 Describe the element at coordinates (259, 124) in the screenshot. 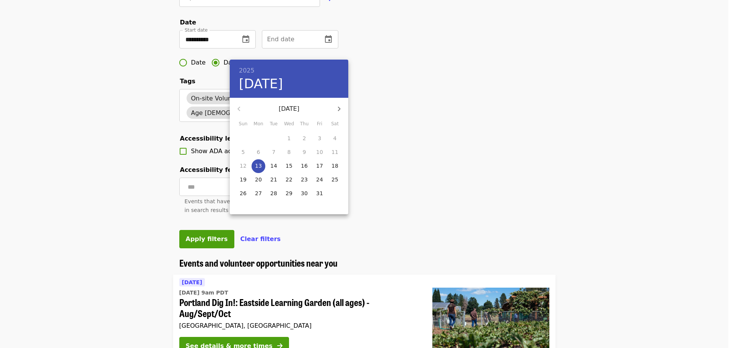

I see `span: Mon` at that location.